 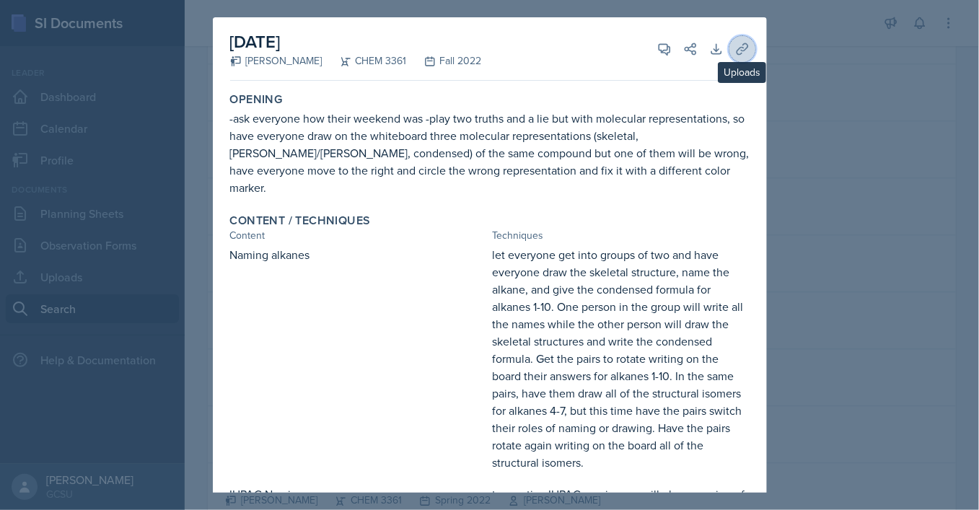 What do you see at coordinates (364, 61) in the screenshot?
I see `div: CHEM 3361` at bounding box center [364, 61].